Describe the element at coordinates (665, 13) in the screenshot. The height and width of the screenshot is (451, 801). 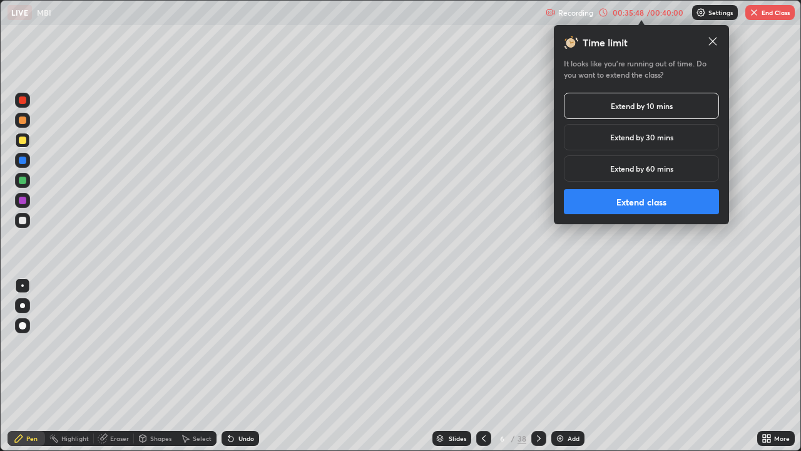
I see `div: / 00:40:00` at that location.